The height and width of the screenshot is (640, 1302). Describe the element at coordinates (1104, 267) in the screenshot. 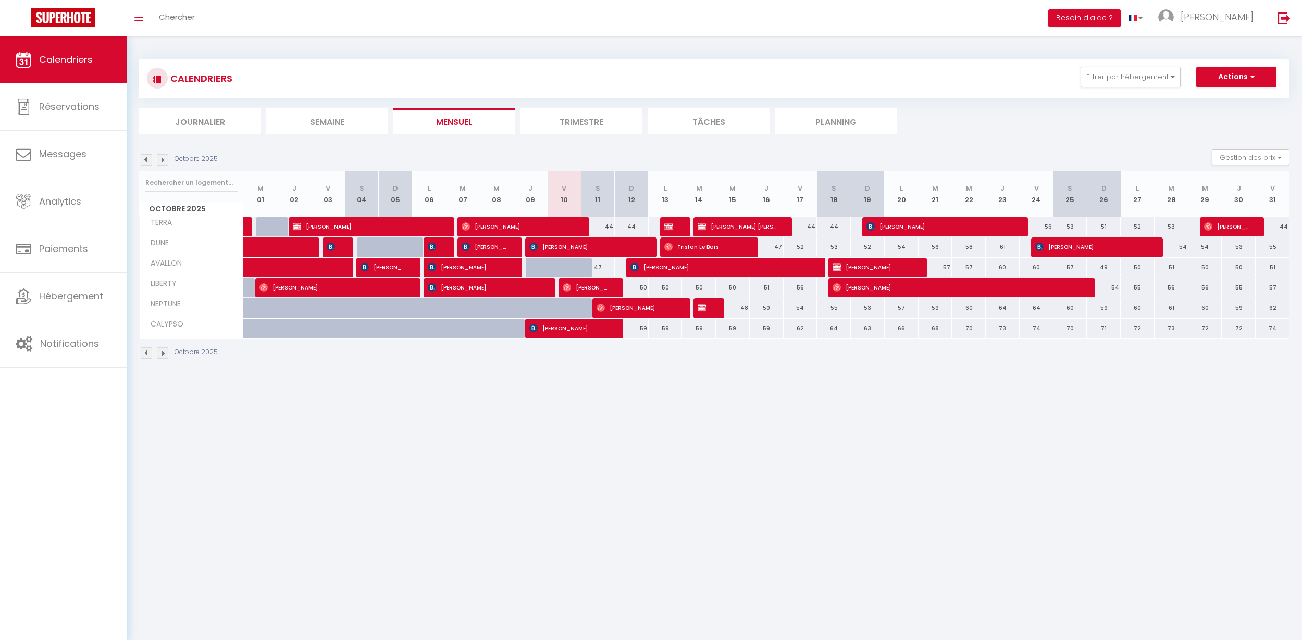

I see `div: 49` at that location.